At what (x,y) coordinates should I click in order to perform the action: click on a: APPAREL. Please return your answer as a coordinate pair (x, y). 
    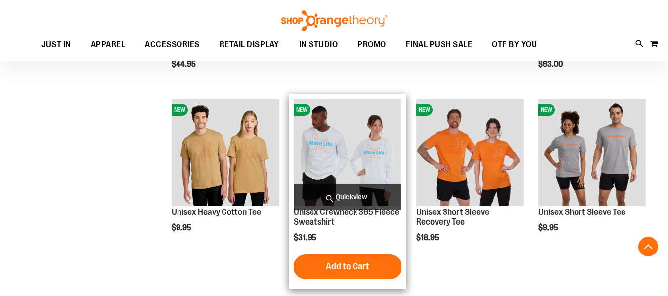
    Looking at the image, I should click on (108, 45).